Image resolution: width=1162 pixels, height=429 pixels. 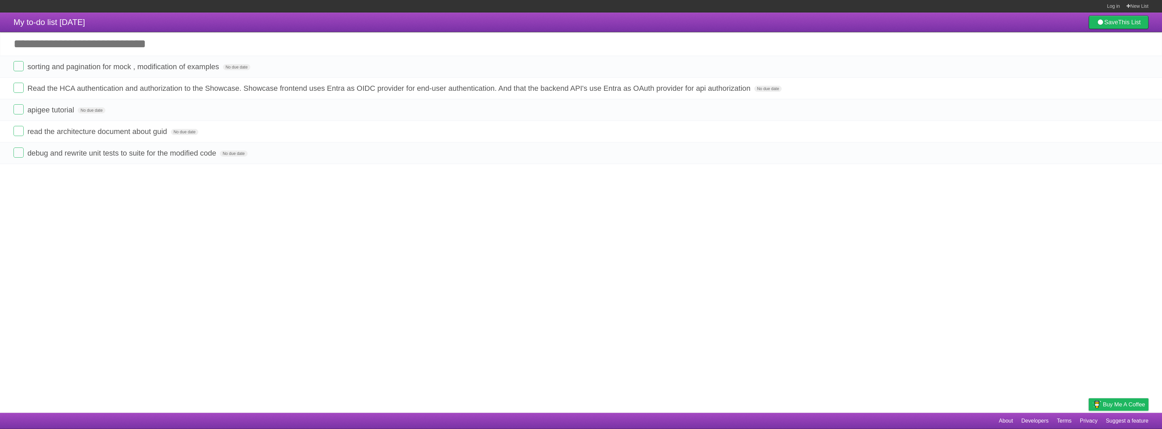 I want to click on span: Read the HCA authentication and authorization to the Showcase. Showcase frontend uses Entra as OI..., so click(x=390, y=88).